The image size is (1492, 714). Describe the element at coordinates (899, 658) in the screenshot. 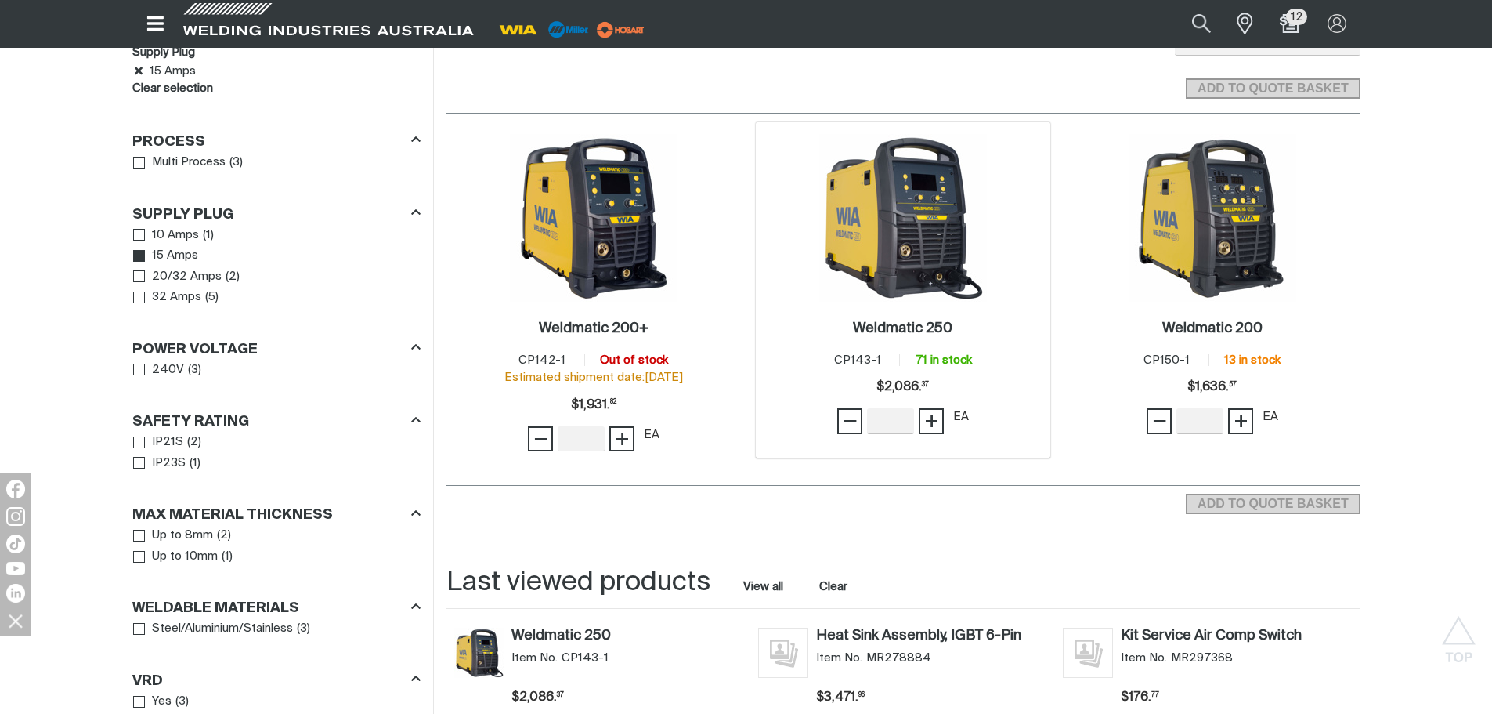

I see `span: MR278884` at that location.